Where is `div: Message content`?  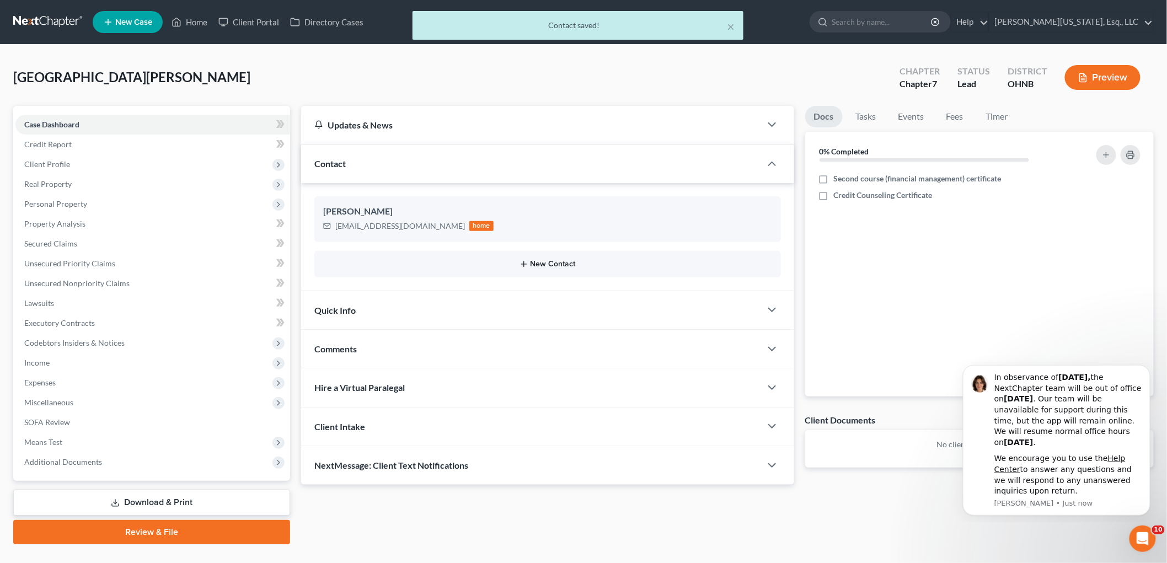
div: Message content is located at coordinates (122, 79).